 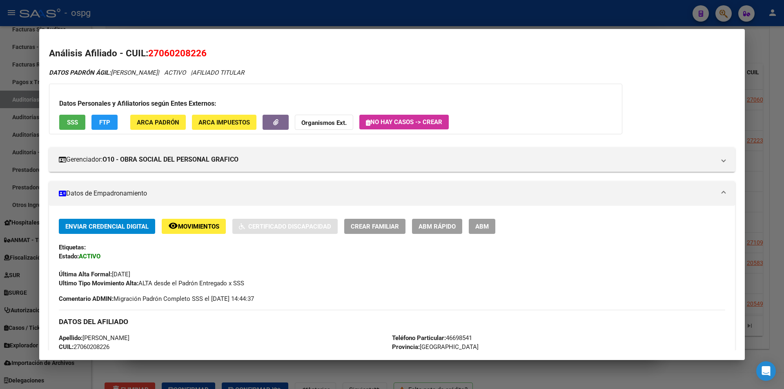 I want to click on button: ABM Rápido, so click(x=437, y=226).